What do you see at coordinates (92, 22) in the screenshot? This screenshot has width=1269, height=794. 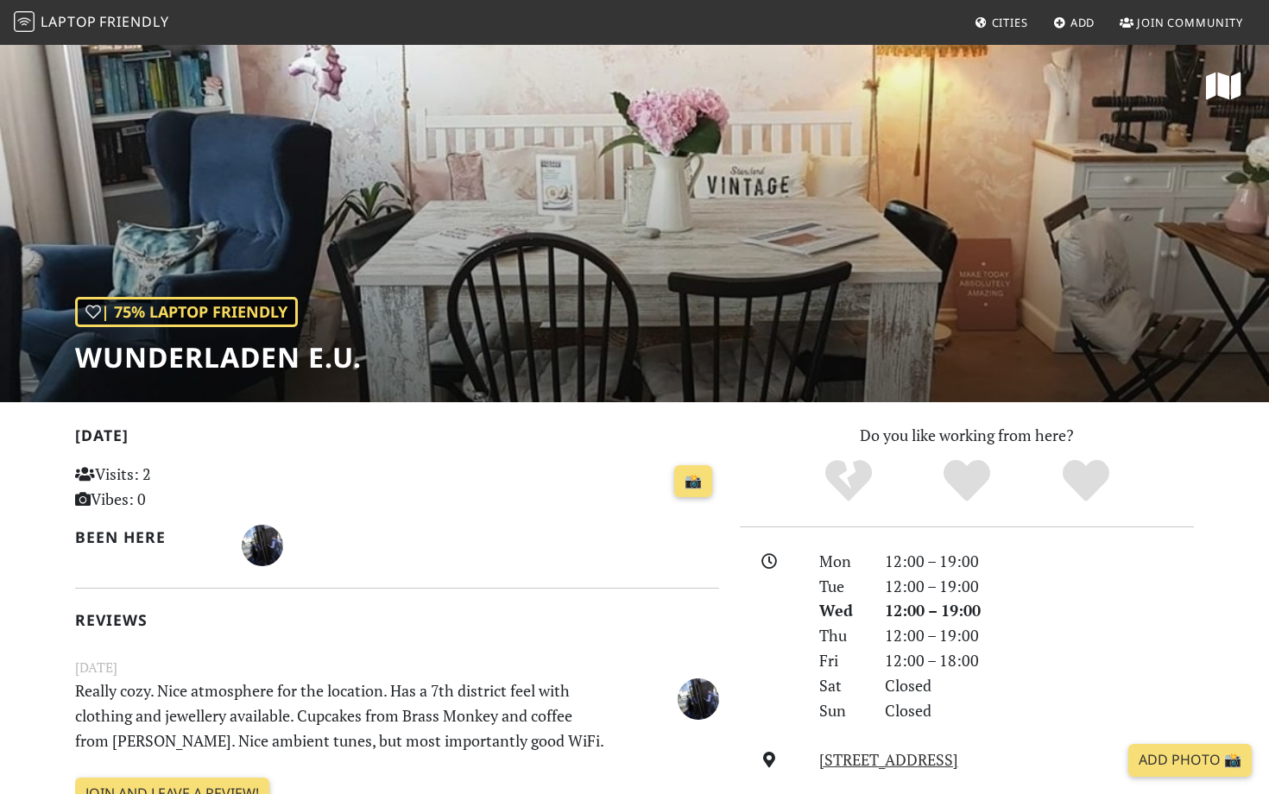 I see `a: LaptopFriendly LaptopFriendly` at bounding box center [92, 22].